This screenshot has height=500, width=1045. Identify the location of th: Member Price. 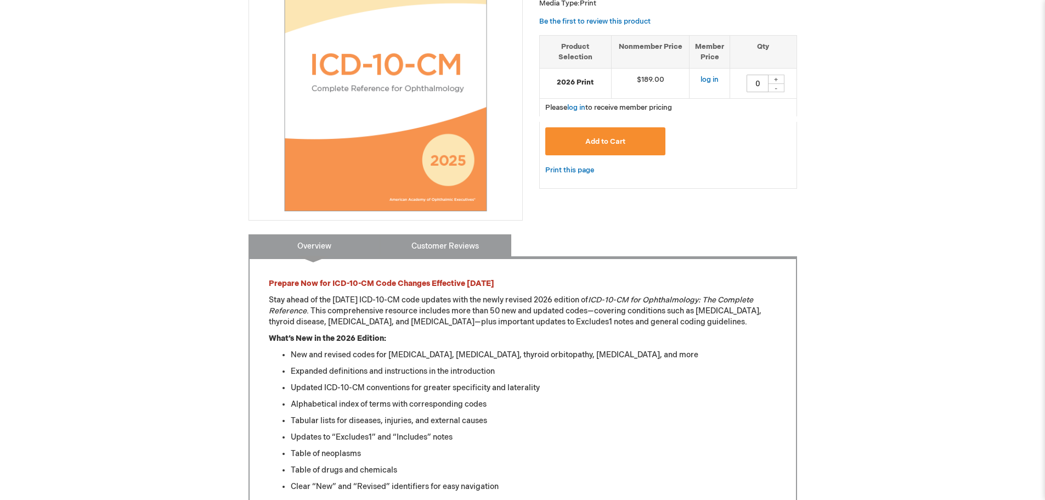
(710, 52).